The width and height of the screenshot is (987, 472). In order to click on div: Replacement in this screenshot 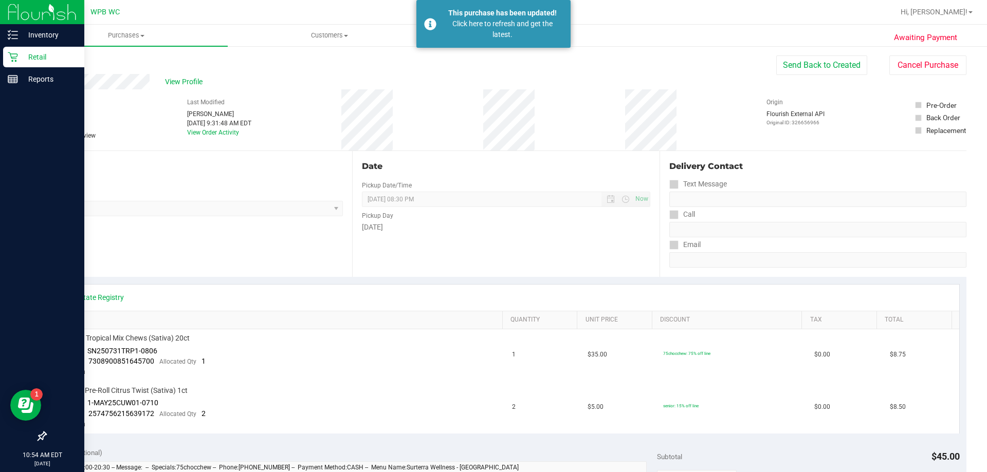, I will do `click(946, 131)`.